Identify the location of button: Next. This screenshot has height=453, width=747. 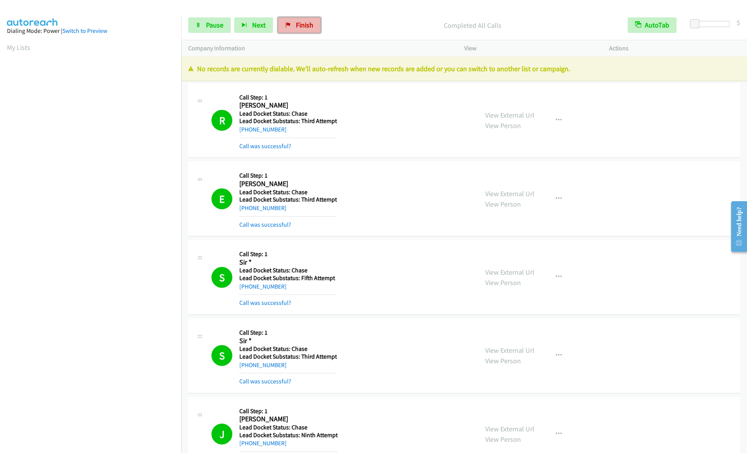
(254, 25).